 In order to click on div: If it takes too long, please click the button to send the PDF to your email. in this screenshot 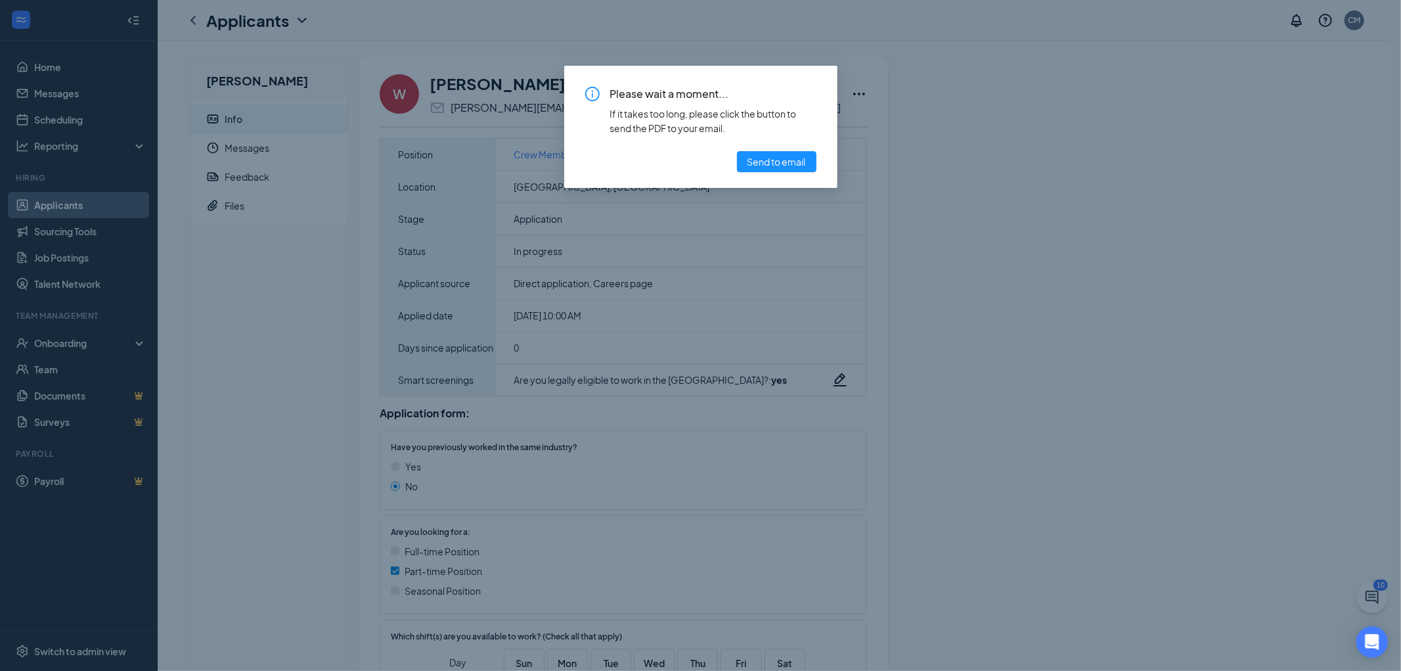, I will do `click(713, 121)`.